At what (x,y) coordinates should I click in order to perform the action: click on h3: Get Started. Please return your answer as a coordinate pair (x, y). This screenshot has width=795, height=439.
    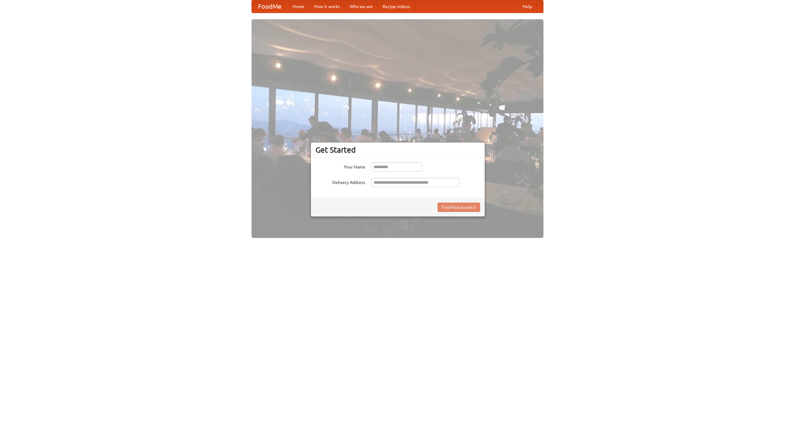
    Looking at the image, I should click on (398, 150).